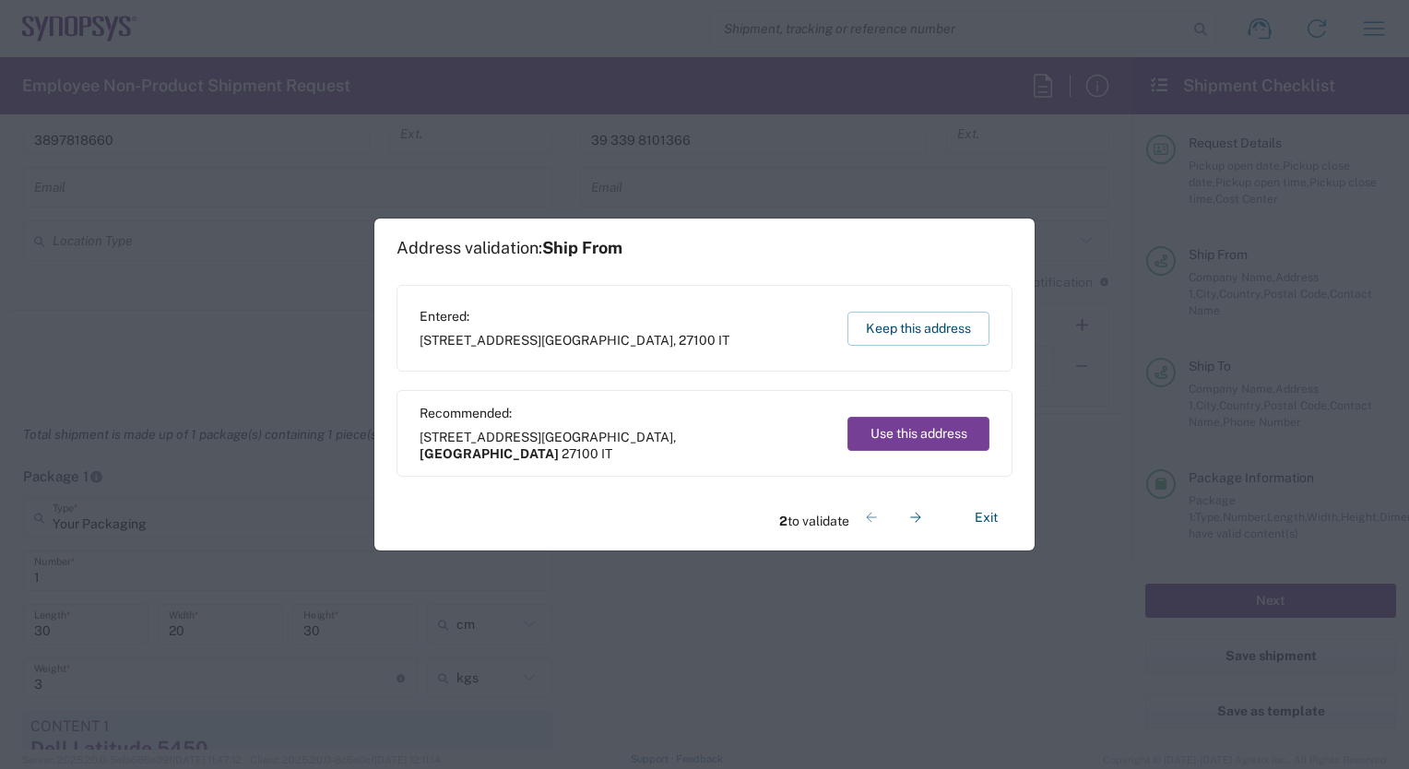 Image resolution: width=1409 pixels, height=769 pixels. I want to click on button: Keep this address, so click(918, 328).